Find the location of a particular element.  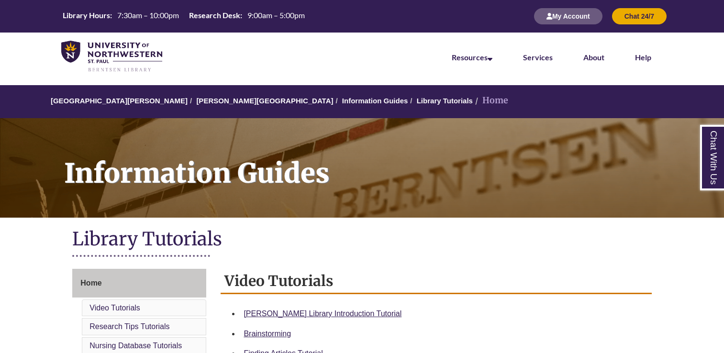

a: Hours Today is located at coordinates (184, 16).